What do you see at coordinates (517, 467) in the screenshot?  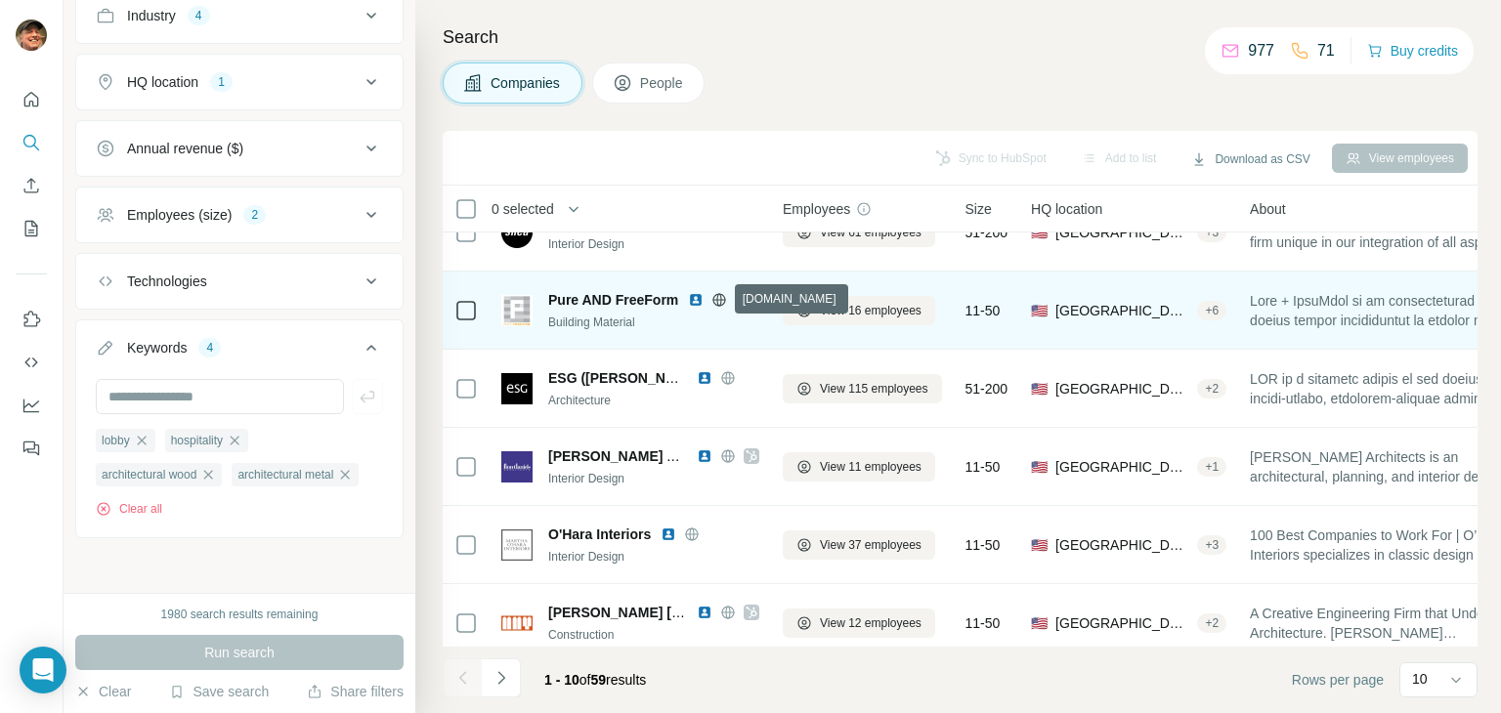 I see `img: Logo of Finn Daniels Architects` at bounding box center [517, 467].